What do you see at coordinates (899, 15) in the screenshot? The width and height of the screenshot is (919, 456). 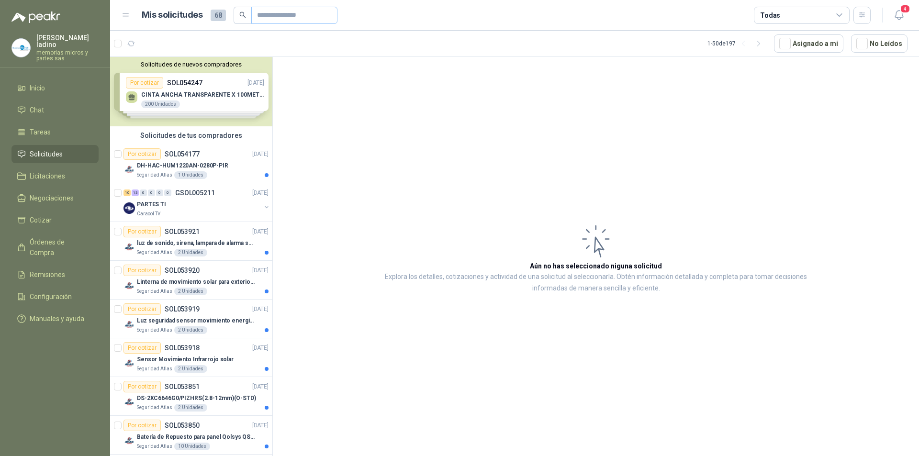 I see `button: 4` at bounding box center [899, 15].